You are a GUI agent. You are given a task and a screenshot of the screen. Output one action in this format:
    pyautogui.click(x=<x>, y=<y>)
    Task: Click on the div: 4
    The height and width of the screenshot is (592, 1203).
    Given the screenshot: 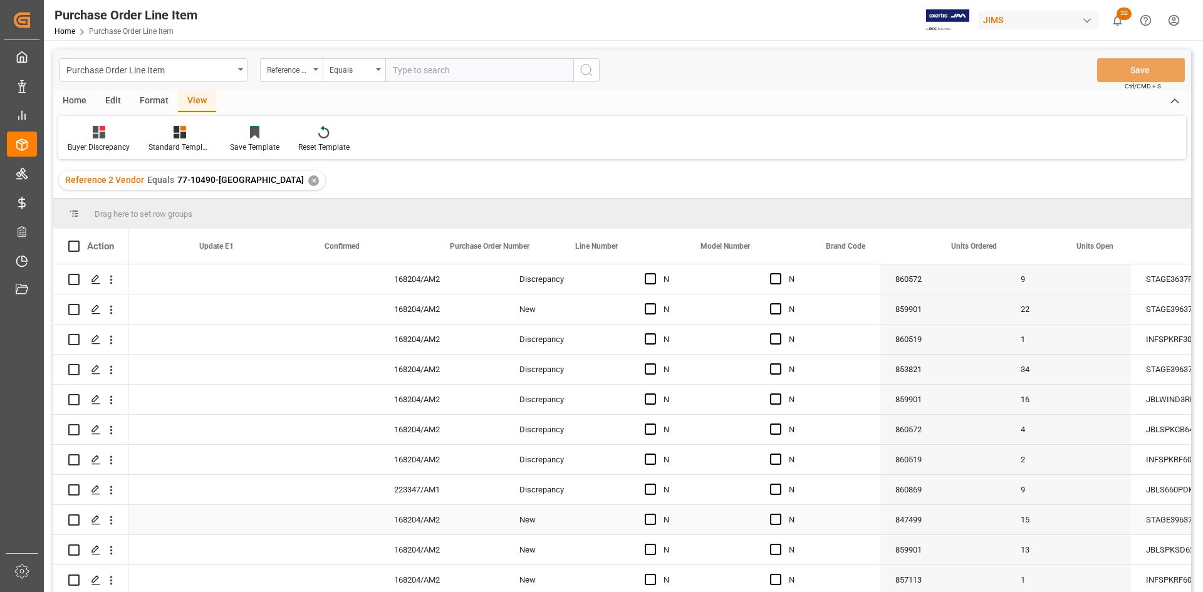 What is the action you would take?
    pyautogui.click(x=1068, y=429)
    